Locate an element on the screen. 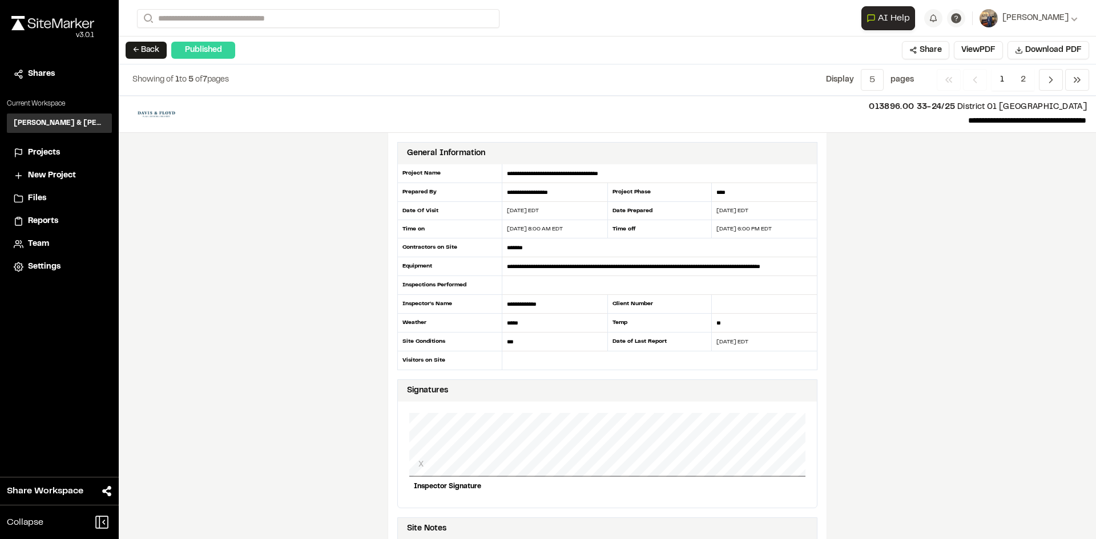 The image size is (1096, 539). span: Shares is located at coordinates (41, 74).